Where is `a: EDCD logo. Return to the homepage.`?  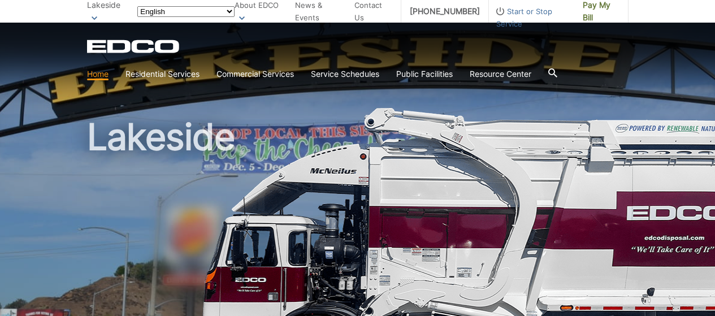
a: EDCD logo. Return to the homepage. is located at coordinates (134, 46).